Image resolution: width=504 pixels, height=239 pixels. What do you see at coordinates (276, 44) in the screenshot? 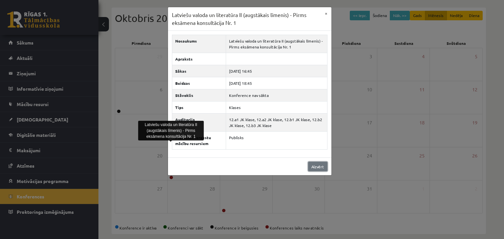
I see `td: Latviešu valoda un literatūra II (augstākais līmenis) - Pirms eksāmena konsultācija Nr. 1` at bounding box center [276, 44].